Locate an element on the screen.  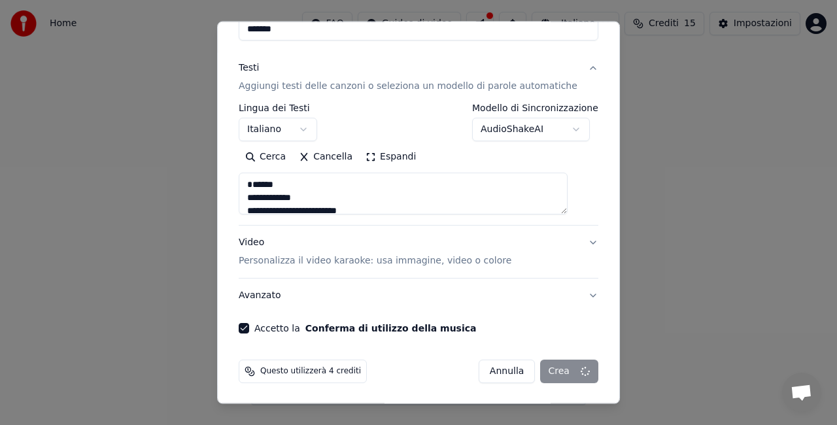
p: Personalizza il video karaoke: usa immagine, video o colore is located at coordinates (375, 261).